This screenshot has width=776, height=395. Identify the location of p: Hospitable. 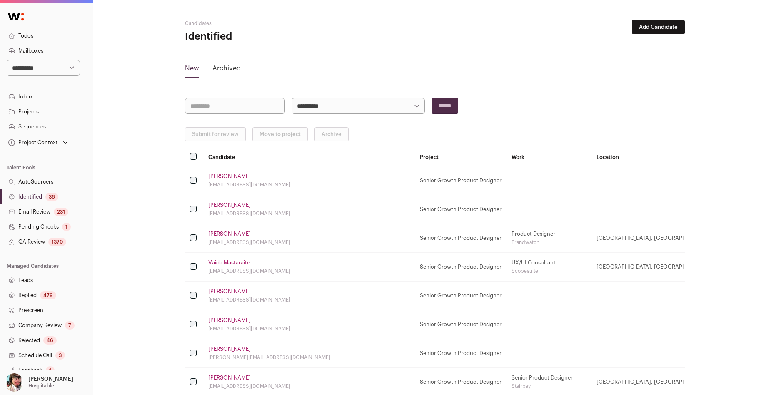
(41, 385).